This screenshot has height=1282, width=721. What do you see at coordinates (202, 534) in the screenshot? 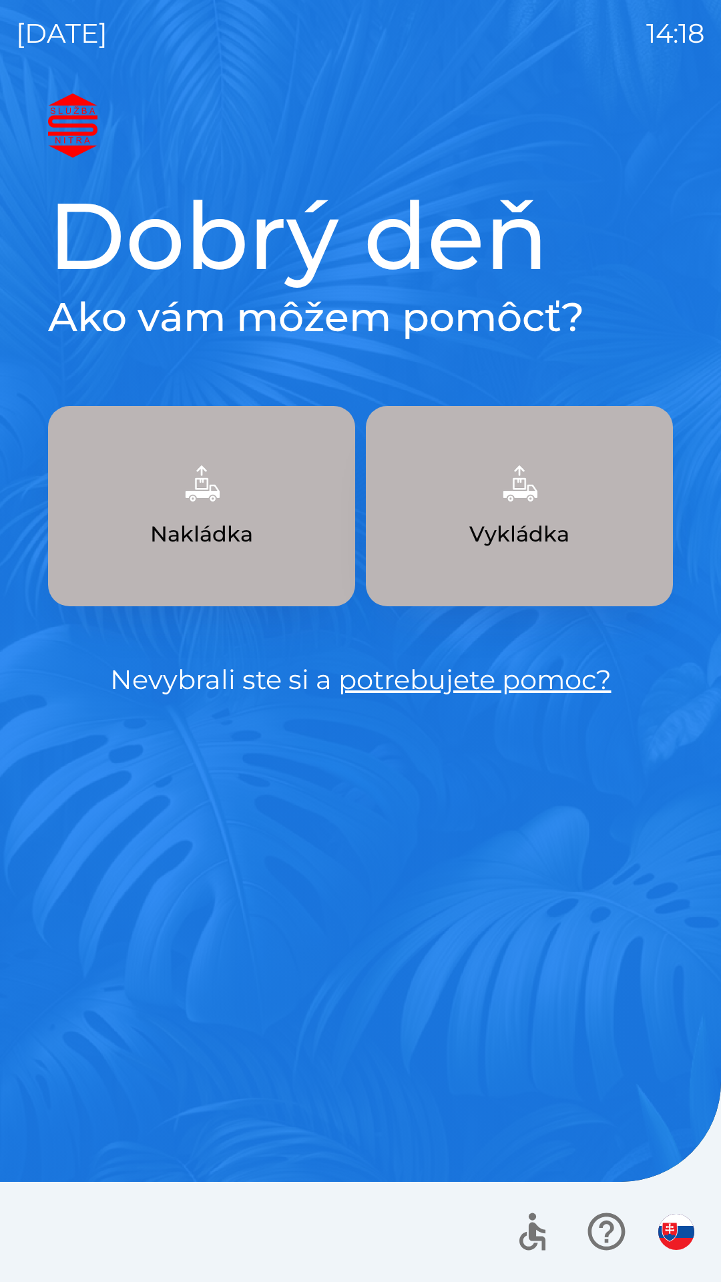
I see `p: Nakládka` at bounding box center [202, 534].